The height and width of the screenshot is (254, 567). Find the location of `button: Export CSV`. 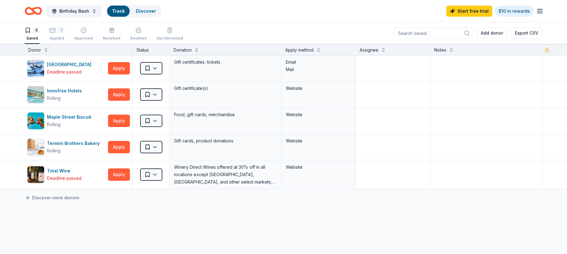

button: Export CSV is located at coordinates (526, 33).